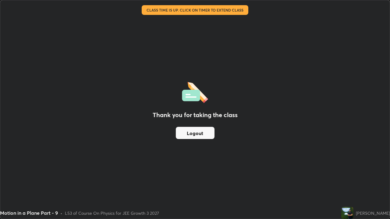 The width and height of the screenshot is (390, 219). What do you see at coordinates (112, 213) in the screenshot?
I see `div: L53 of Course On Physics for JEE Growth 3 2027` at bounding box center [112, 213].